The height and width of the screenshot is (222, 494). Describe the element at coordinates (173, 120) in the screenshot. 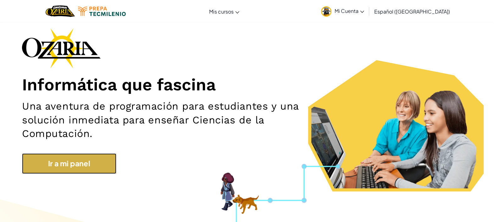

I see `h2: Una aventura de programación para estudiantes y una solución inmediata para enseñar Ciencias de l...` at that location.